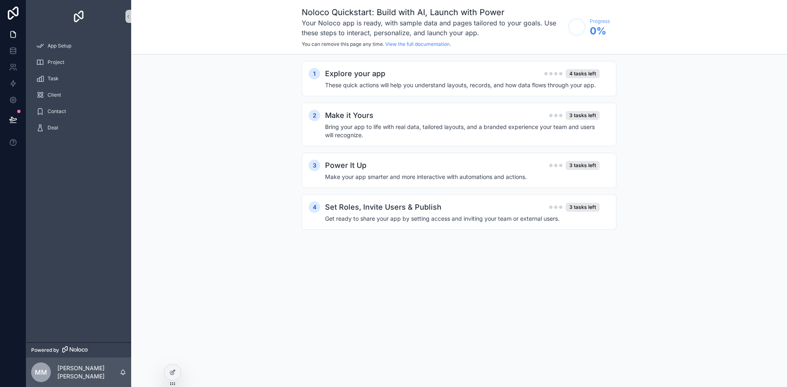 This screenshot has width=787, height=387. I want to click on h2: Explore your app, so click(355, 74).